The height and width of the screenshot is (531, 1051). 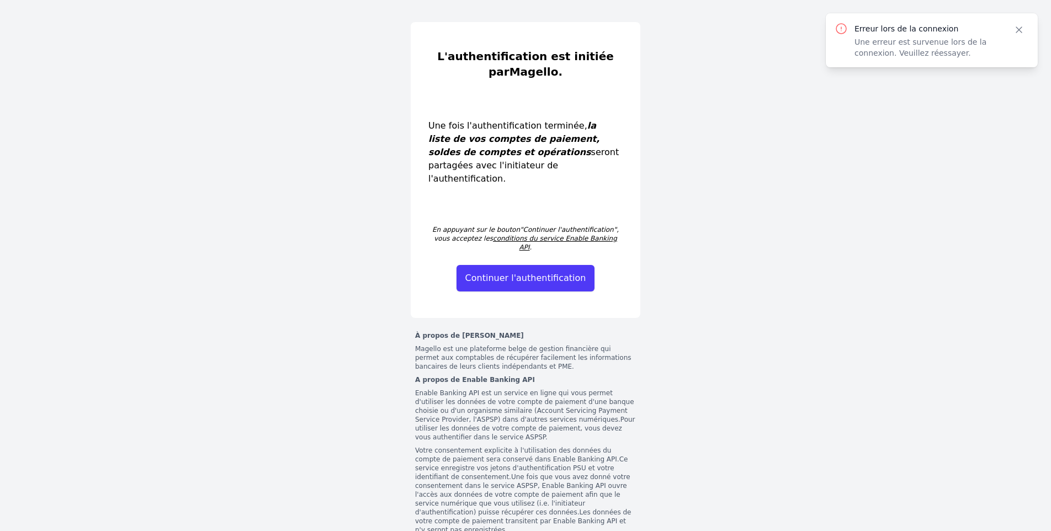 What do you see at coordinates (534, 72) in the screenshot?
I see `strong: Magello` at bounding box center [534, 72].